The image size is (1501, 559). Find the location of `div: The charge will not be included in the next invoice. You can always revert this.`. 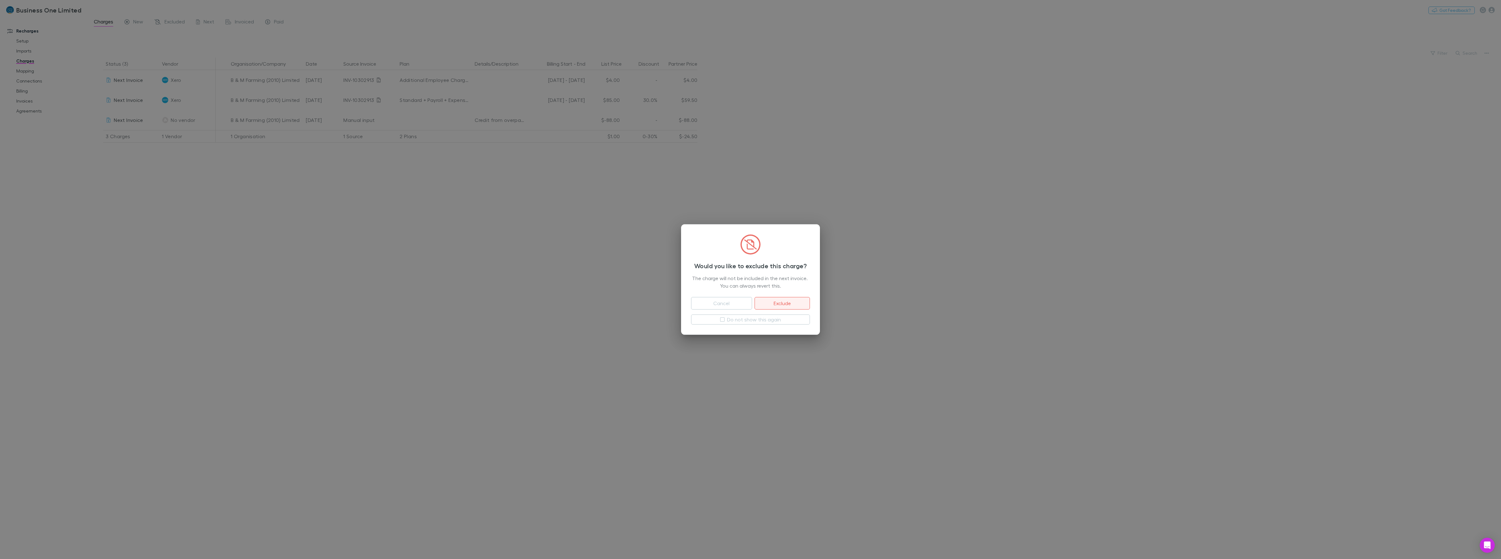

div: The charge will not be included in the next invoice. You can always revert this. is located at coordinates (750, 282).